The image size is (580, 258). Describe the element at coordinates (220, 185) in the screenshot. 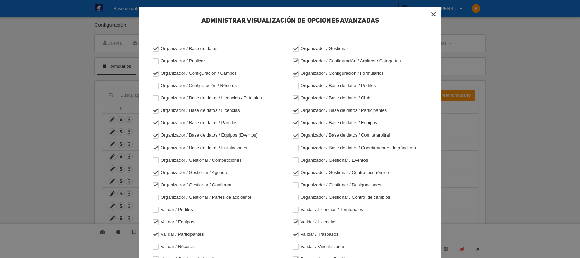

I see `label: Organizador / Gestionar / Confirmar` at that location.